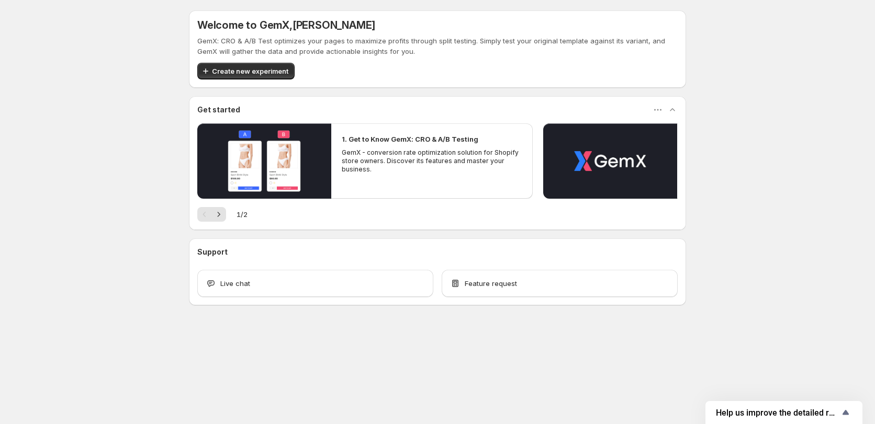  Describe the element at coordinates (235, 284) in the screenshot. I see `span: Live chat` at that location.